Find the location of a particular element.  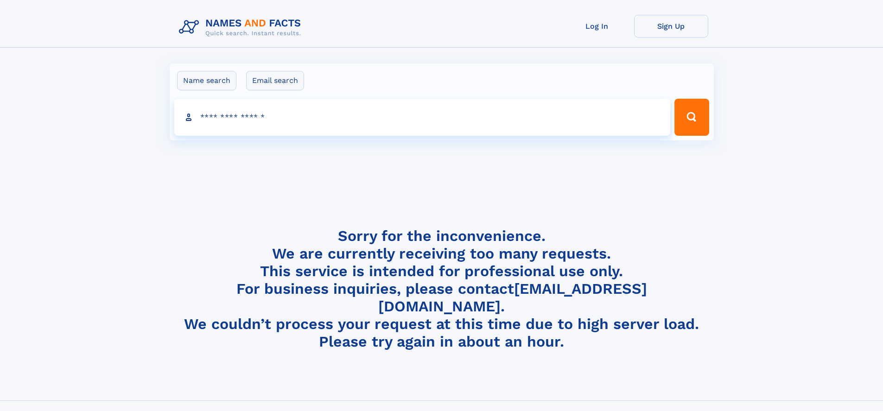

input: search input is located at coordinates (422, 117).